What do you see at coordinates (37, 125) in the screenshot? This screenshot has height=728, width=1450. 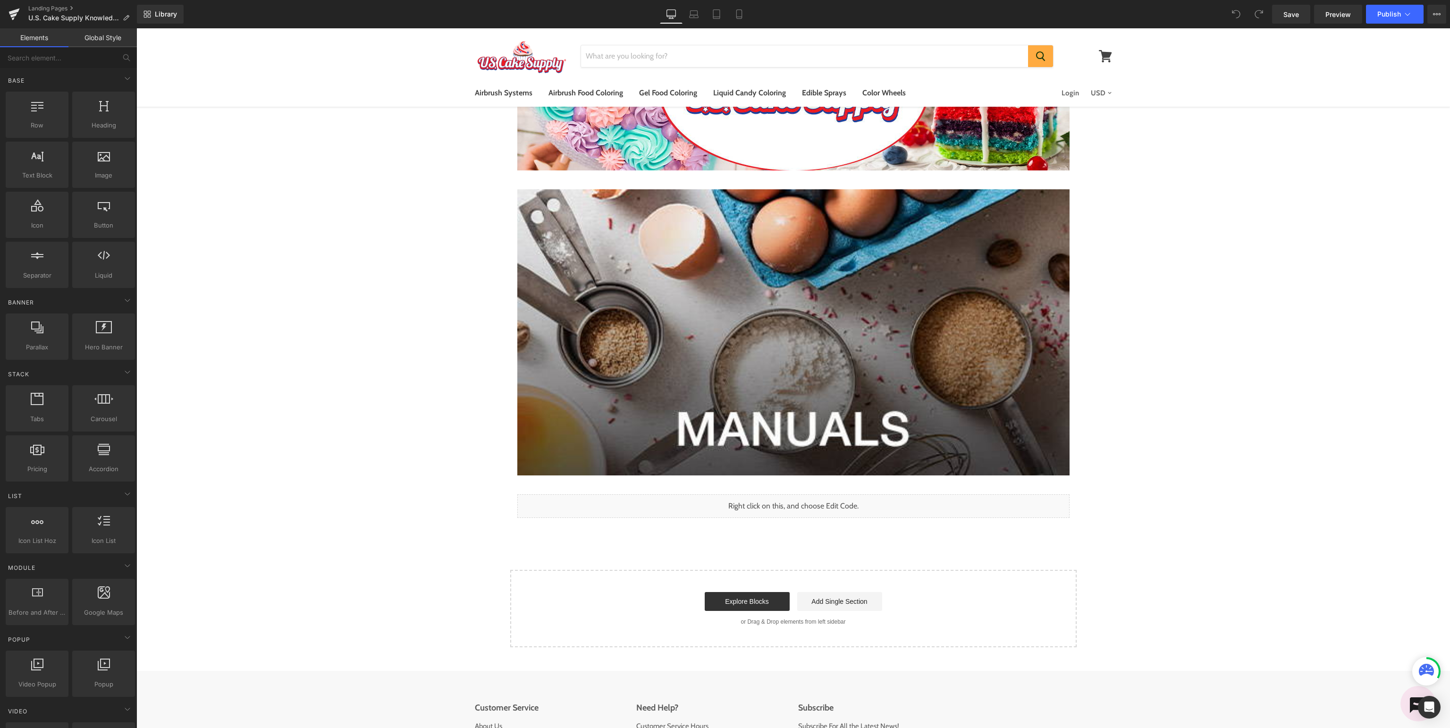 I see `span: Row` at bounding box center [37, 125].